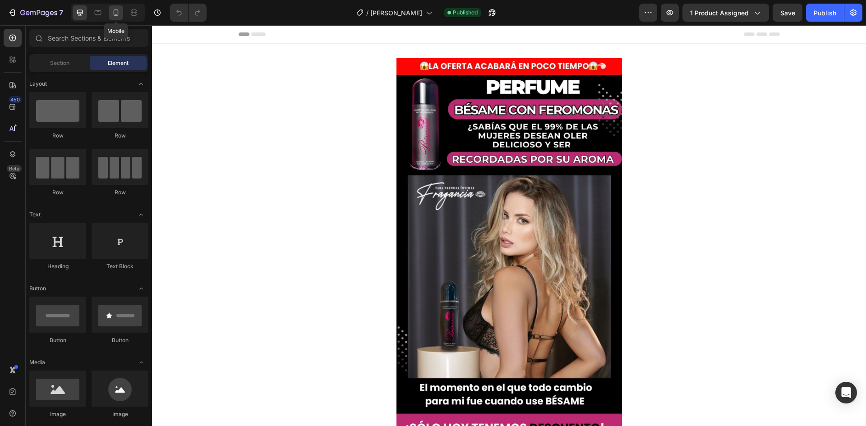 The image size is (866, 426). I want to click on div: Undo/Redo, so click(188, 13).